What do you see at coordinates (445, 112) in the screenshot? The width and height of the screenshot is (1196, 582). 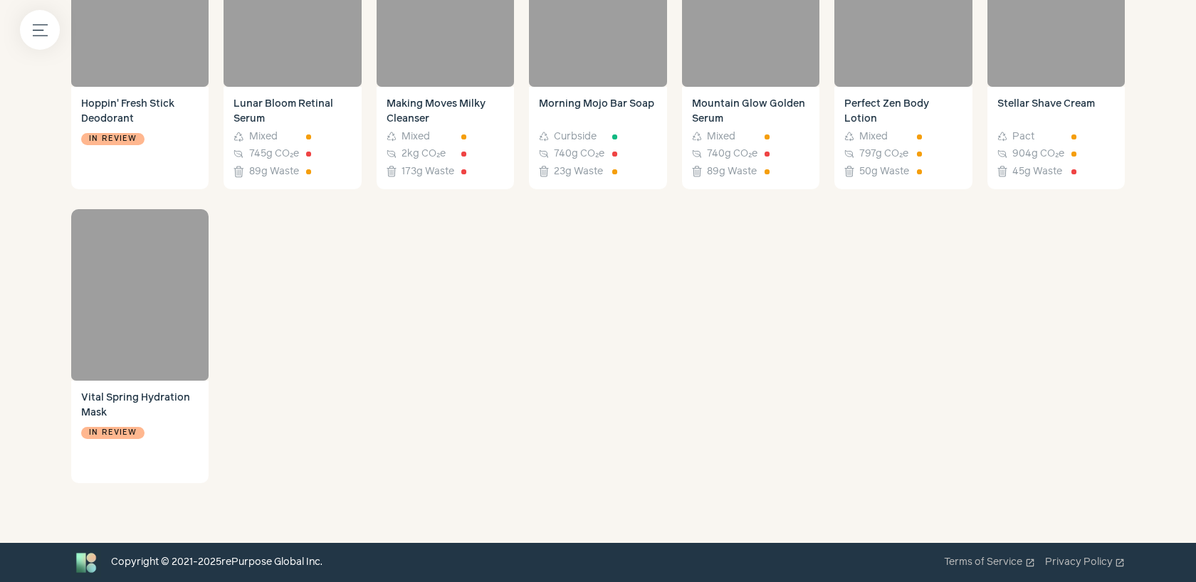 I see `h4: Making Moves Milky Cleanser` at bounding box center [445, 112].